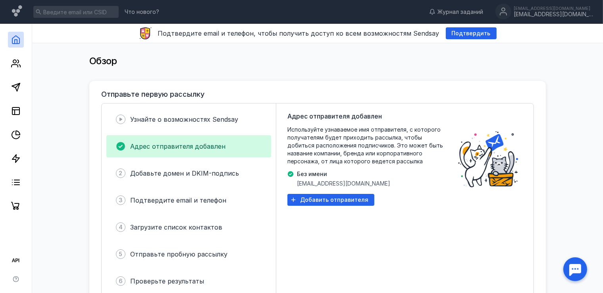 This screenshot has height=293, width=603. I want to click on span: 5, so click(121, 254).